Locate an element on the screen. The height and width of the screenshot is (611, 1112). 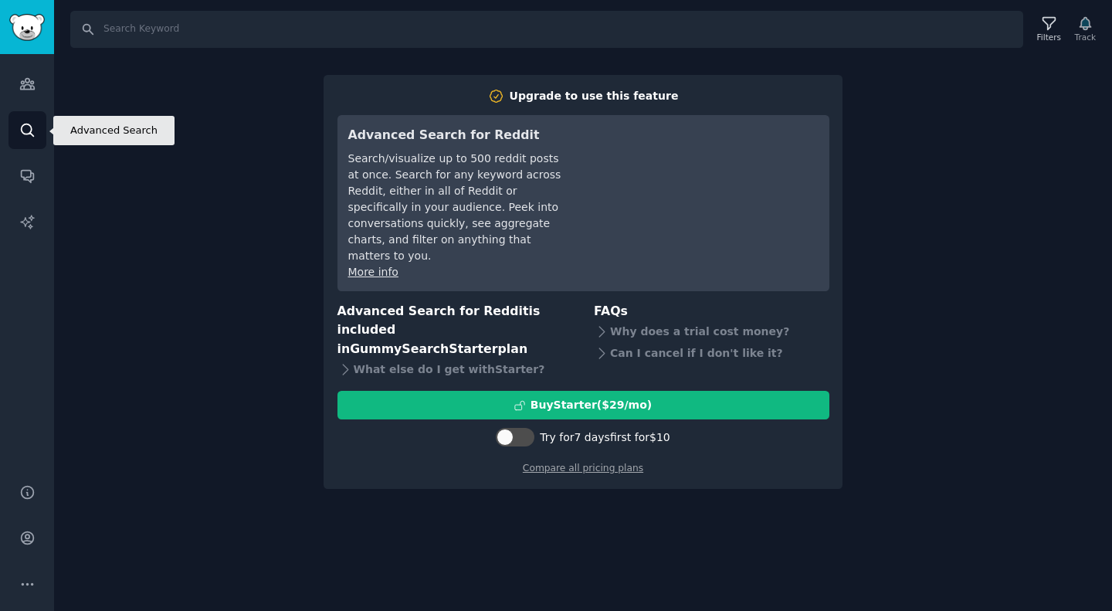
div: Try for 7 days first for $10 is located at coordinates (604, 437).